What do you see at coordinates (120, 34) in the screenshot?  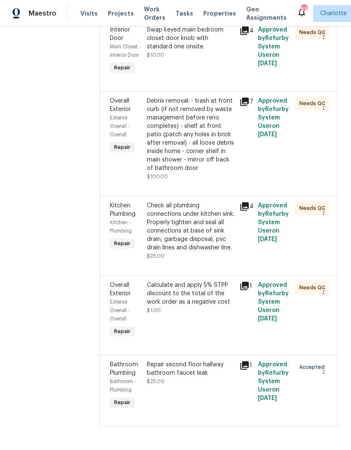 I see `span: Interior Door` at bounding box center [120, 34].